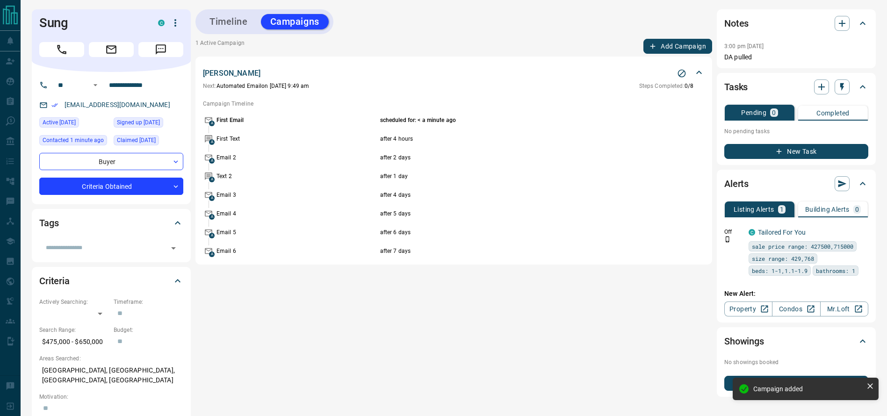  Describe the element at coordinates (74, 302) in the screenshot. I see `p: Actively Searching:` at that location.